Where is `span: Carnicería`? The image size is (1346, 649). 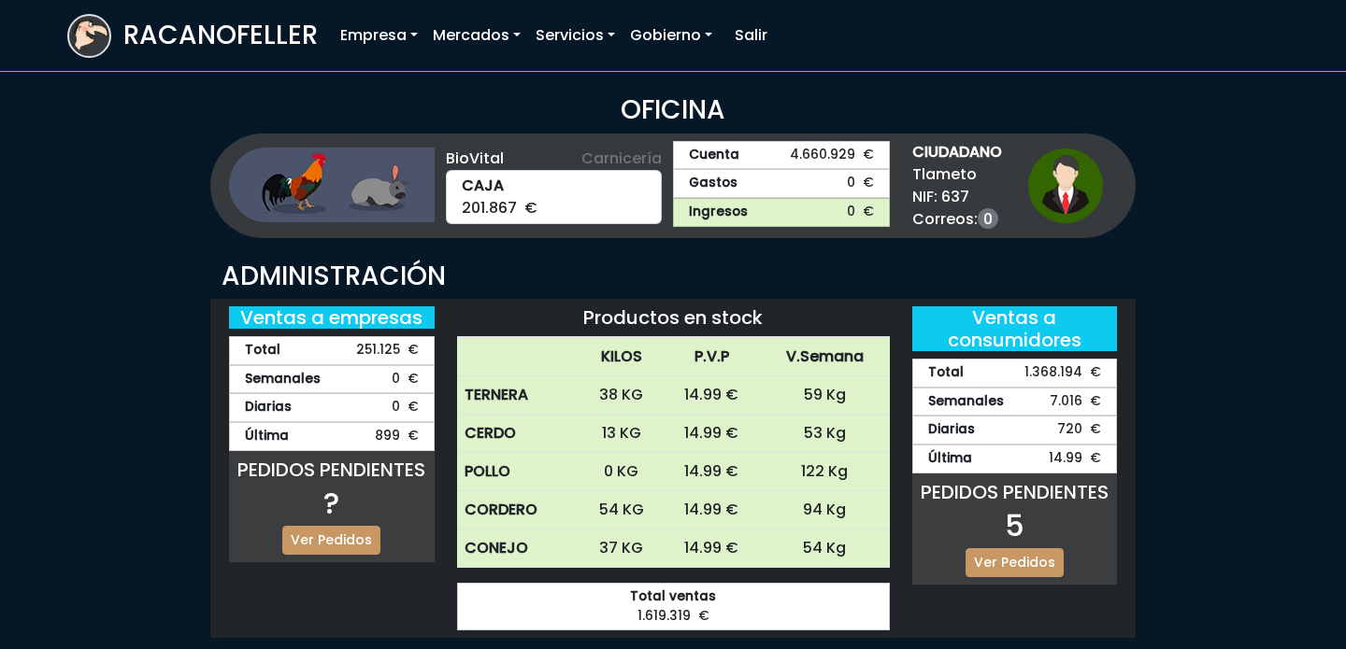
span: Carnicería is located at coordinates (621, 159).